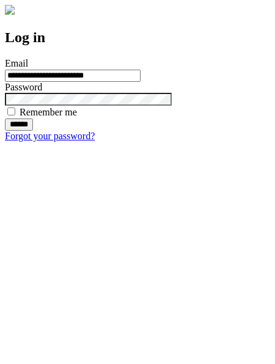  Describe the element at coordinates (137, 37) in the screenshot. I see `h2: Log in` at that location.